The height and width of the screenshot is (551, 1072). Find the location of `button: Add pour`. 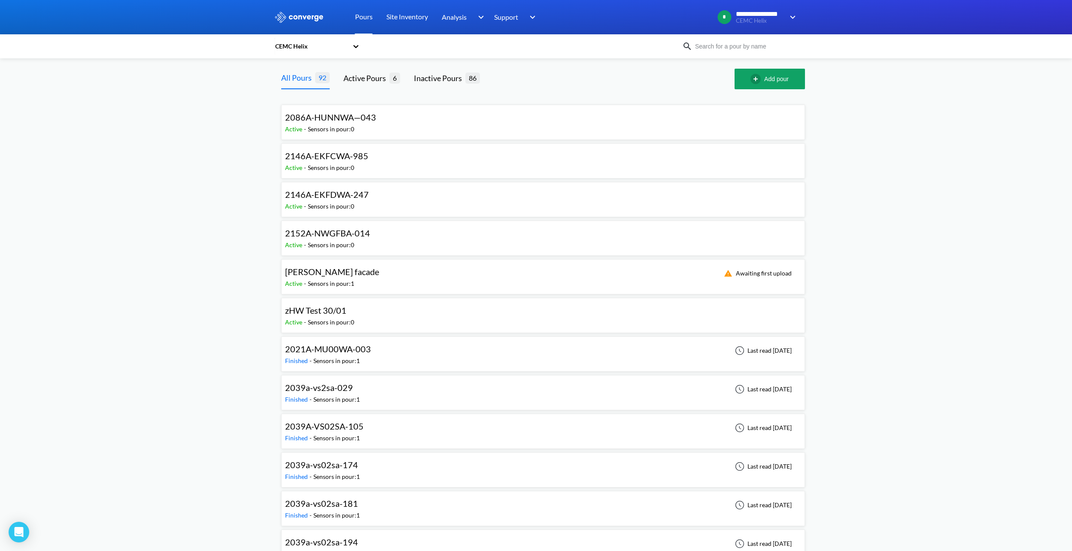

button: Add pour is located at coordinates (770, 79).